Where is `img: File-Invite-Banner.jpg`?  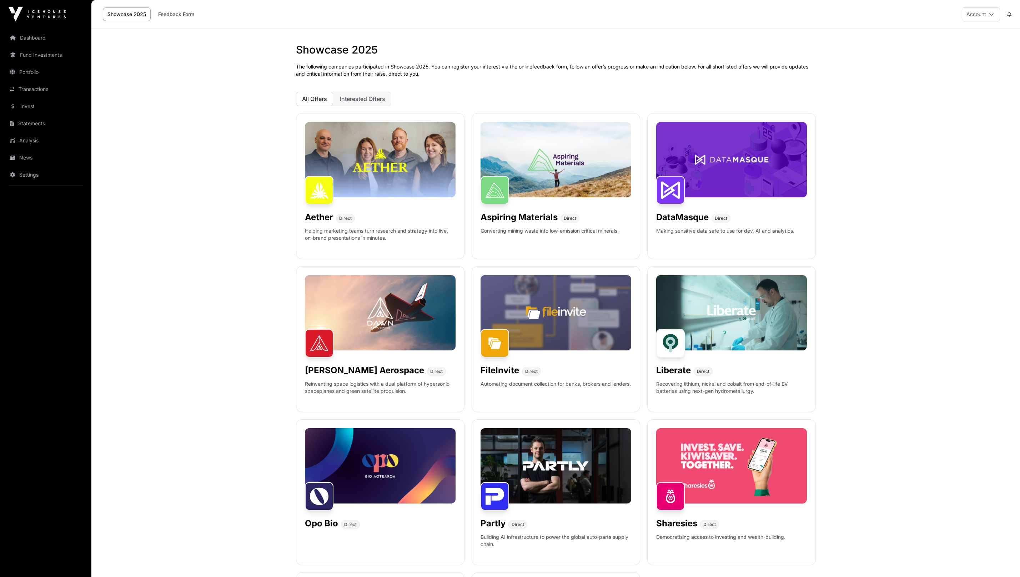 img: File-Invite-Banner.jpg is located at coordinates (556, 313).